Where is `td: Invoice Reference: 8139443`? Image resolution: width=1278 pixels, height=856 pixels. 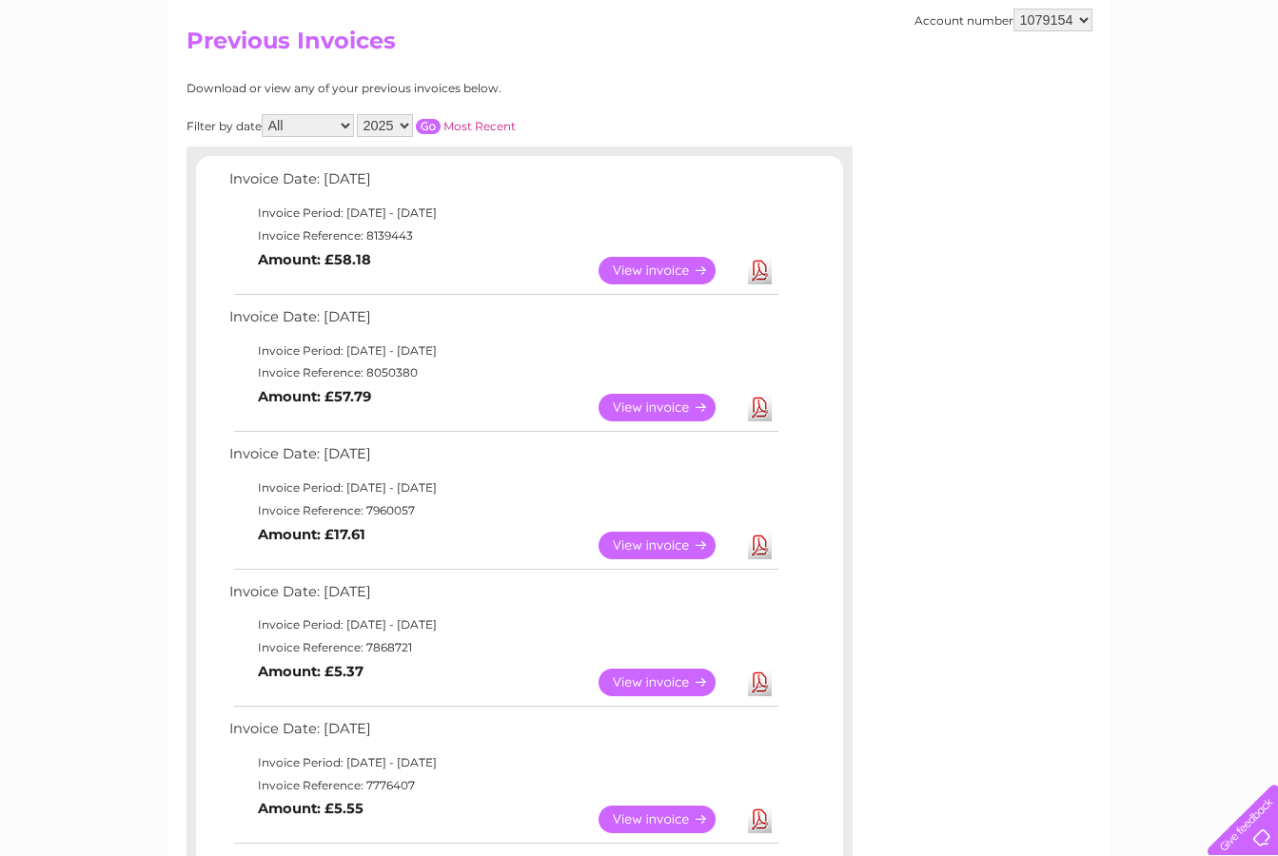
td: Invoice Reference: 8139443 is located at coordinates (502, 236).